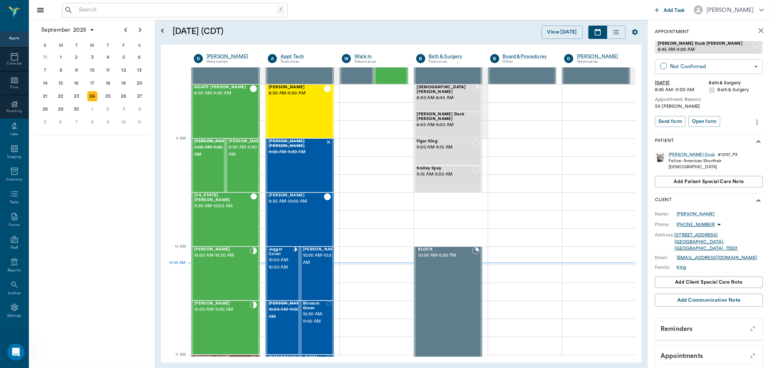  Describe the element at coordinates (14, 293) in the screenshot. I see `div: Lookup` at that location.